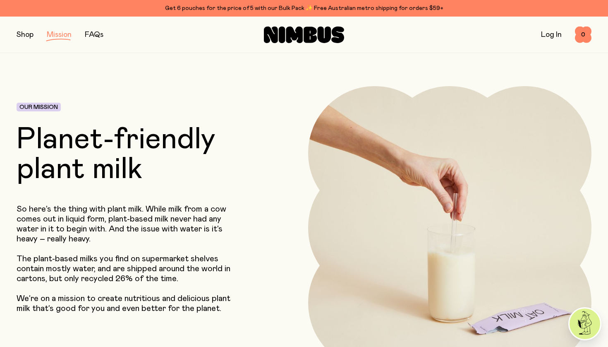 Image resolution: width=608 pixels, height=347 pixels. What do you see at coordinates (94, 35) in the screenshot?
I see `a: FAQs` at bounding box center [94, 35].